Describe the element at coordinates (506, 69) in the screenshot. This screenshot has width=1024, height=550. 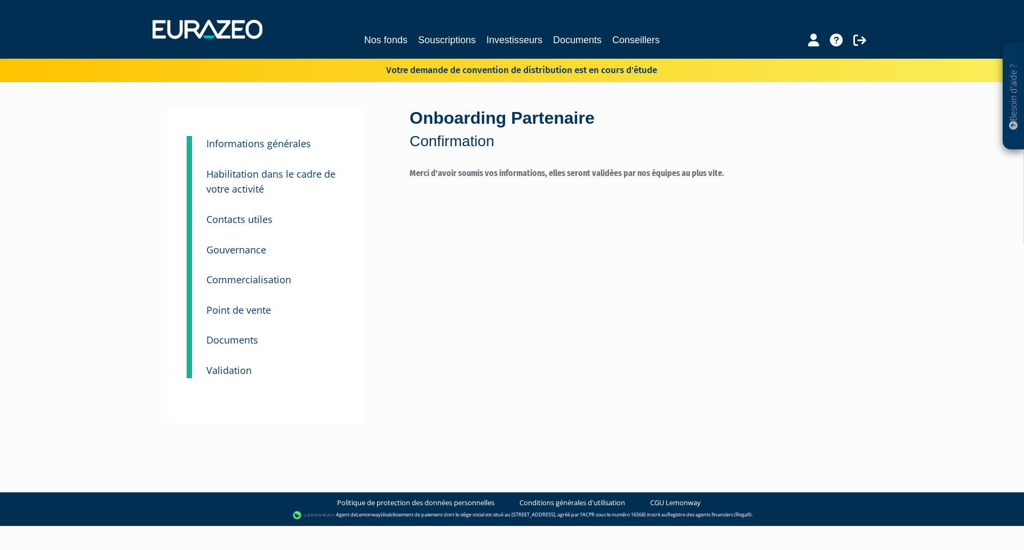
I see `p: Votre demande de convention de distribution est en cours d'étude` at that location.